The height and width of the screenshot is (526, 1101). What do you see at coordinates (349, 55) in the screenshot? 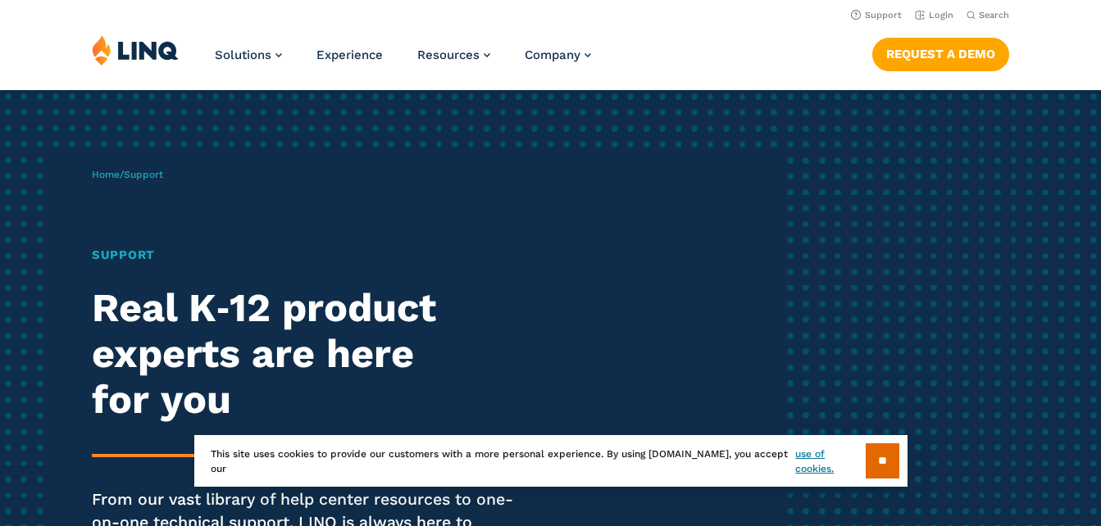
I see `span: Experience` at bounding box center [349, 55].